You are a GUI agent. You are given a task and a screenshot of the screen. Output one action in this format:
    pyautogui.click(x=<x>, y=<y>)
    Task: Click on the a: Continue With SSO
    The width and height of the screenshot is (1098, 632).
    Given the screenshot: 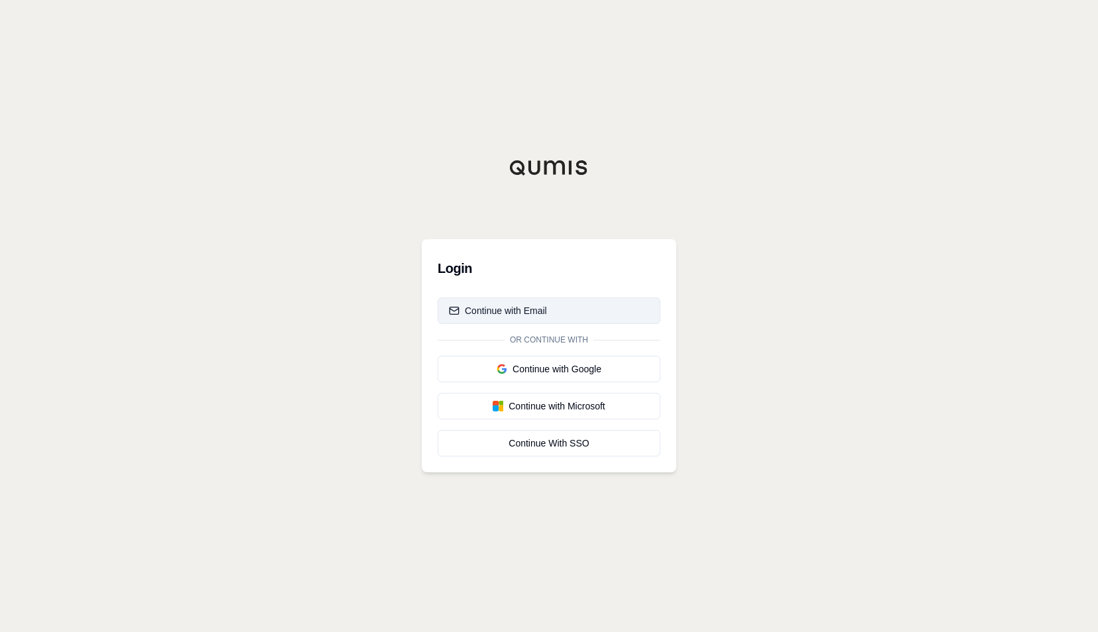 What is the action you would take?
    pyautogui.click(x=549, y=443)
    